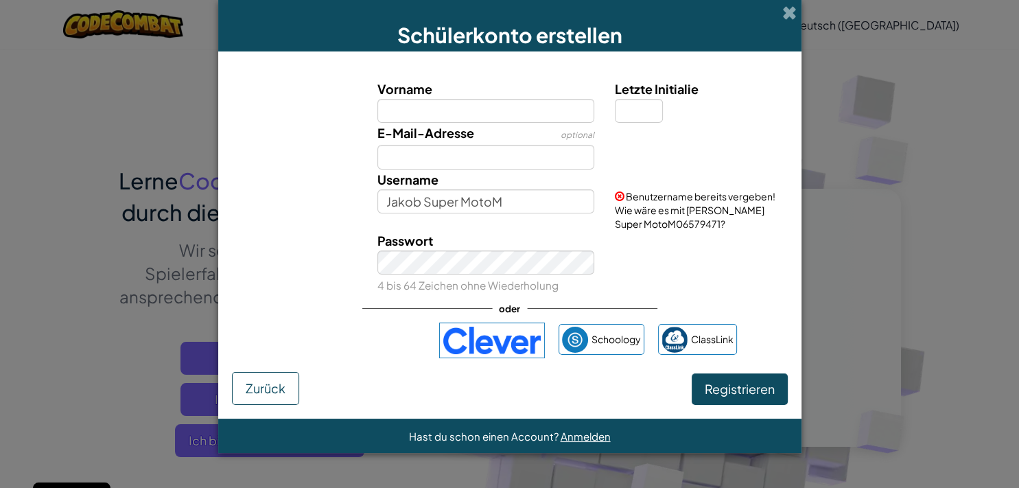 The width and height of the screenshot is (1019, 488). I want to click on img: clever-logo-blue.png, so click(492, 340).